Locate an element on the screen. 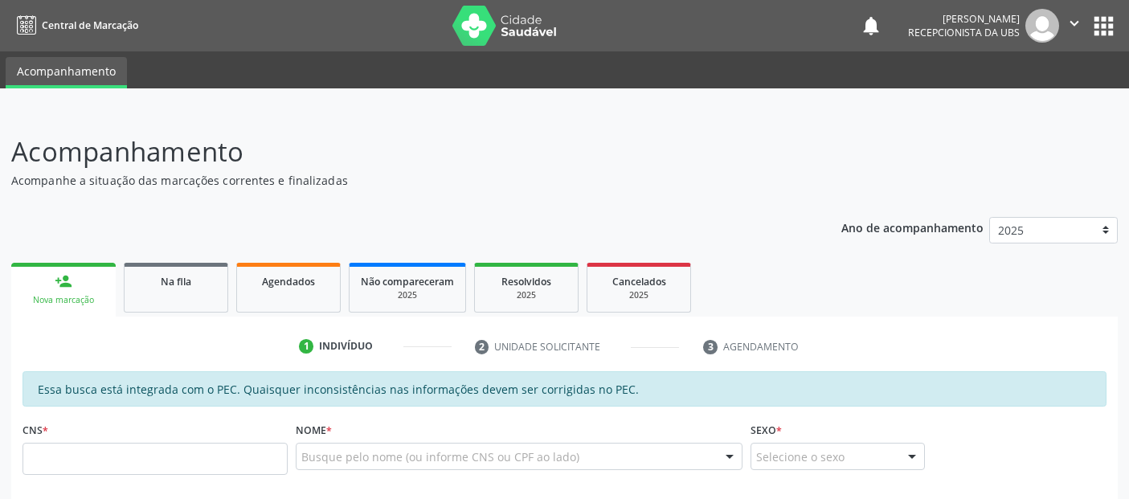 The width and height of the screenshot is (1129, 499). p: Ano de acompanhamento is located at coordinates (912, 227).